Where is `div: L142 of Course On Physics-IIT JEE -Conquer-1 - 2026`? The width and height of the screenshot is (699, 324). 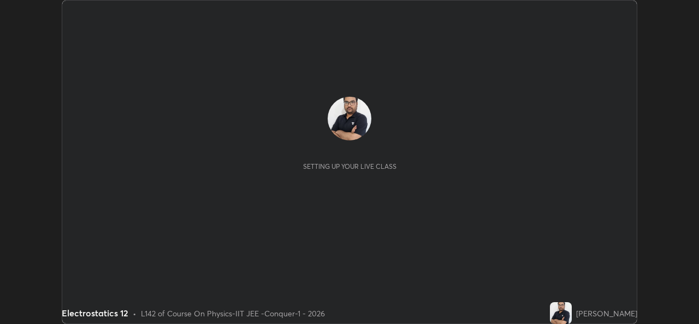 div: L142 of Course On Physics-IIT JEE -Conquer-1 - 2026 is located at coordinates (232, 313).